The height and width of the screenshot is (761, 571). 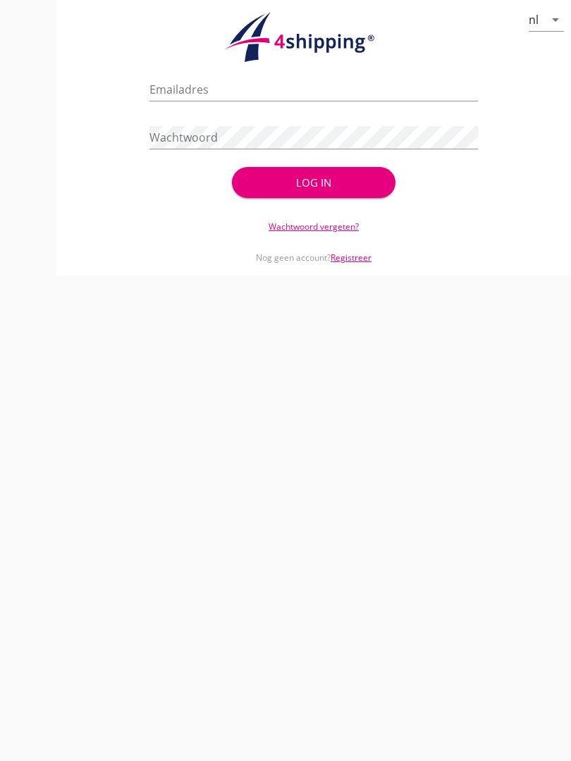 What do you see at coordinates (314, 226) in the screenshot?
I see `a: Wachtwoord vergeten?` at bounding box center [314, 226].